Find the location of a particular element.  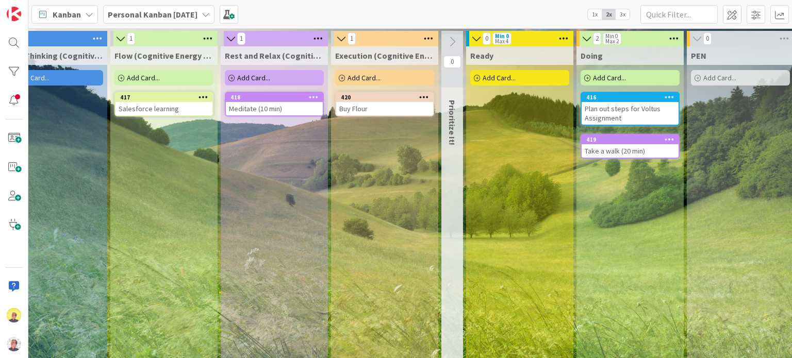

img: avatar is located at coordinates (14, 345).